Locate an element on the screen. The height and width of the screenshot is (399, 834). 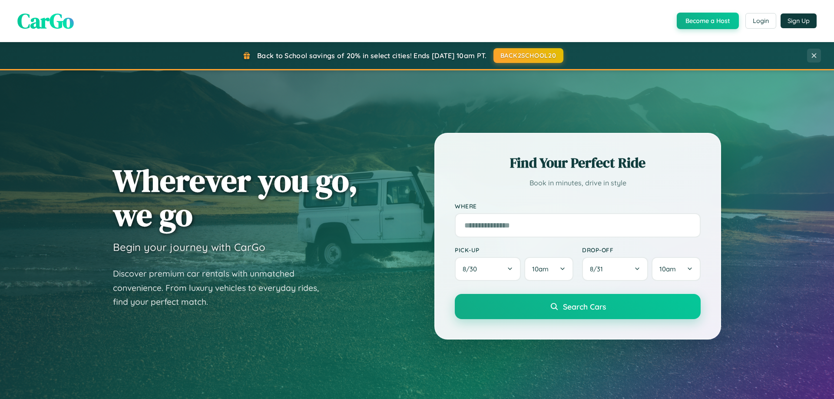
span: 8 / 30 is located at coordinates (472, 269).